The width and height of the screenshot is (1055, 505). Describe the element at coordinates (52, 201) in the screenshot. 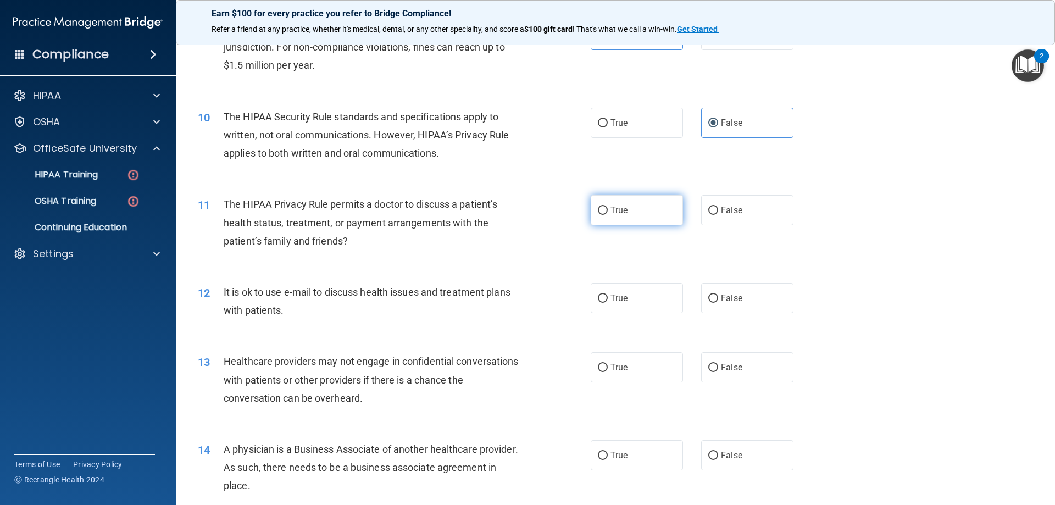

I see `p: OSHA Training` at that location.